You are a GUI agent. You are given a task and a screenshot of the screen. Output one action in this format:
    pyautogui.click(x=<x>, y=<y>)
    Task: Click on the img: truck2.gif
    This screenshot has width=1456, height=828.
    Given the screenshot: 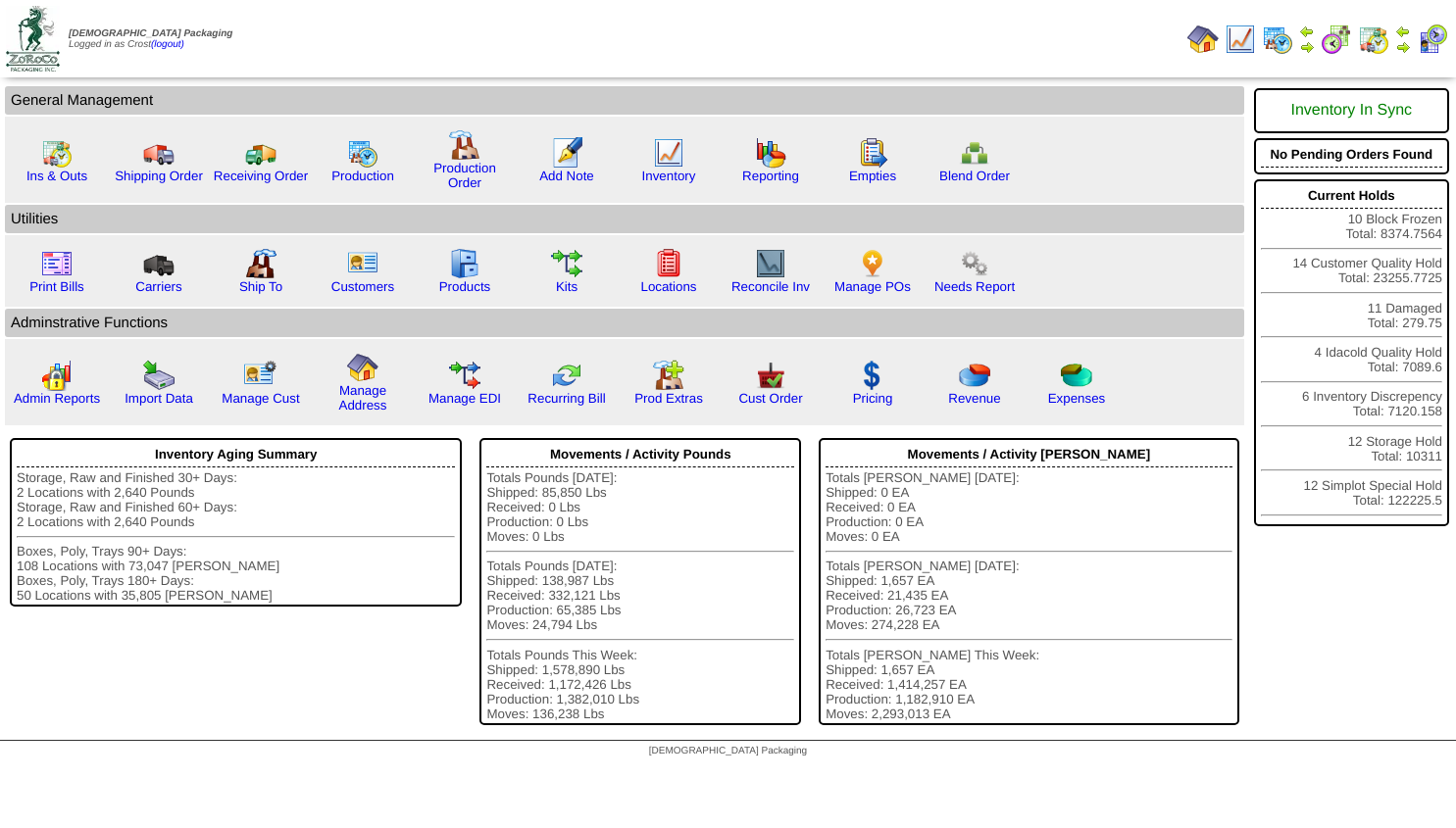 What is the action you would take?
    pyautogui.click(x=261, y=153)
    